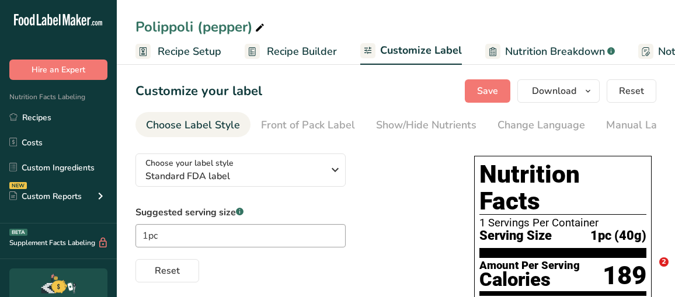 This screenshot has width=675, height=297. What do you see at coordinates (664, 262) in the screenshot?
I see `span: 2` at bounding box center [664, 262].